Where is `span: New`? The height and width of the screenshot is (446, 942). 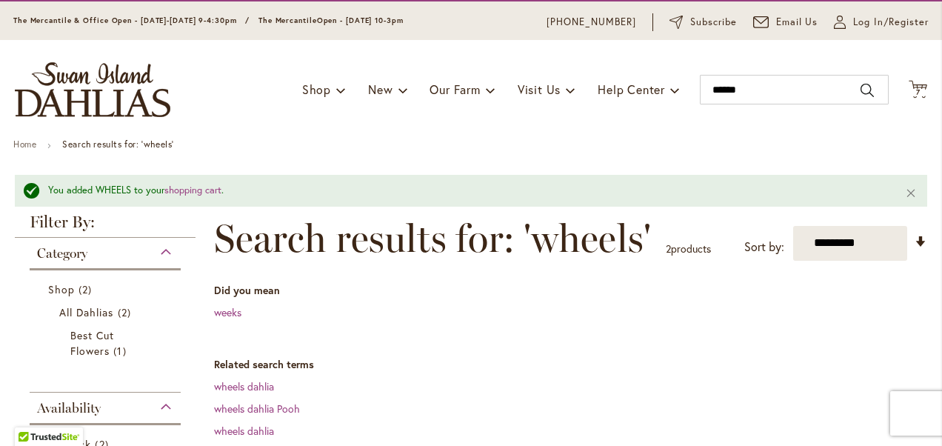 span: New is located at coordinates (380, 89).